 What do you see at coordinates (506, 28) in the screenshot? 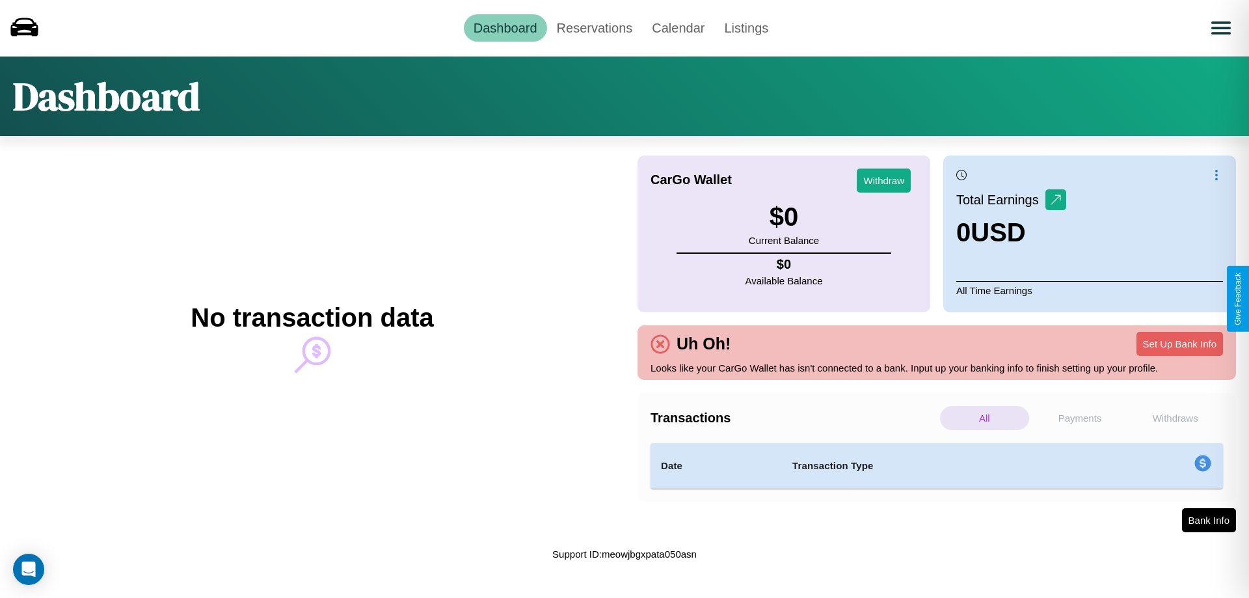
I see `a: Dashboard` at bounding box center [506, 28].